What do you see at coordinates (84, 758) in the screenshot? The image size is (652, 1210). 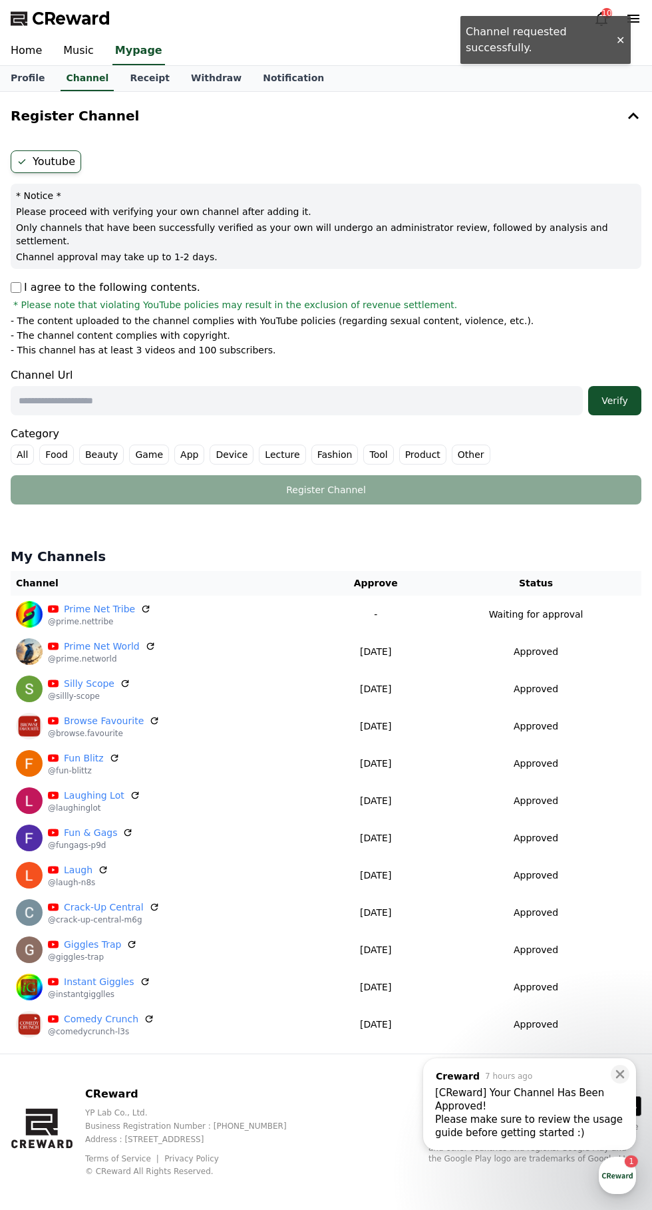 I see `a: Fun Blitz` at bounding box center [84, 758].